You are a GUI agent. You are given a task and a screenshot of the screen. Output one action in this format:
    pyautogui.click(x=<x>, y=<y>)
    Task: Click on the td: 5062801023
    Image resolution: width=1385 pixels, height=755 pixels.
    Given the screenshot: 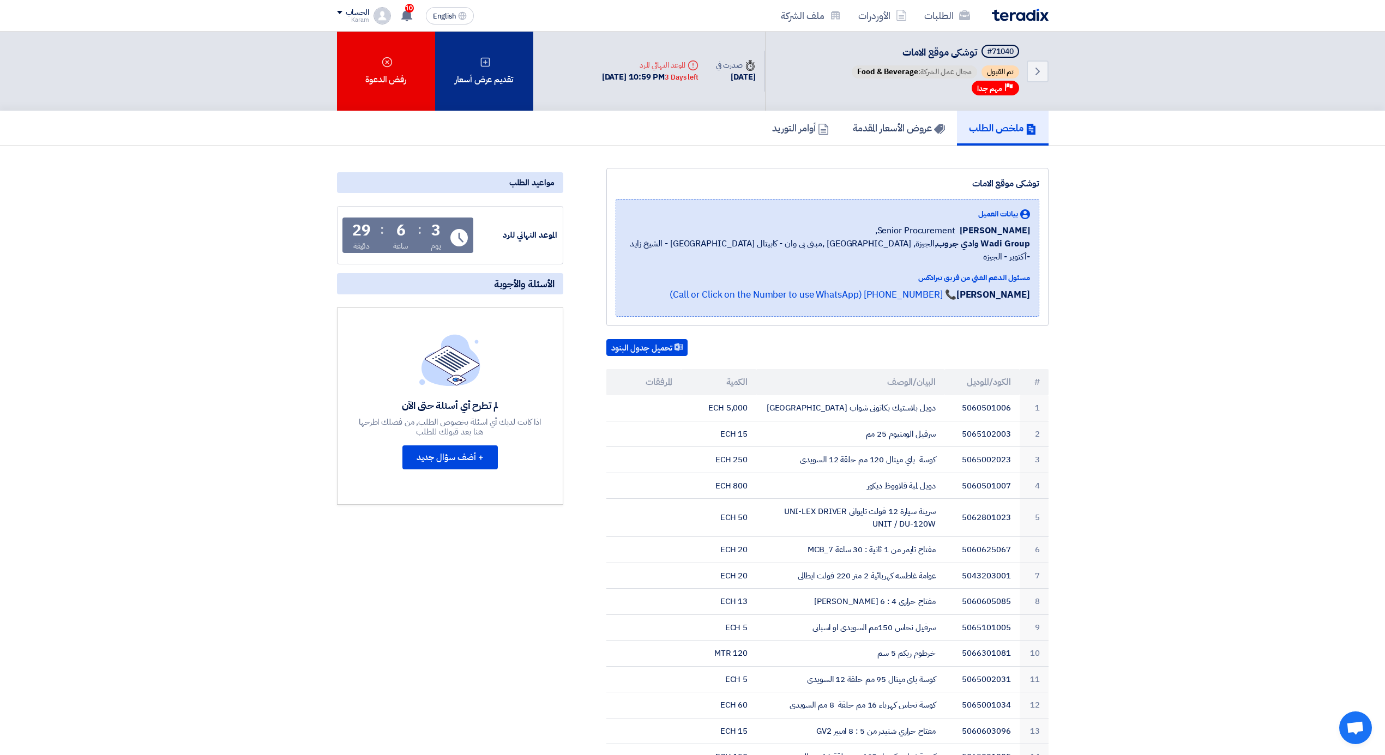 What is the action you would take?
    pyautogui.click(x=982, y=518)
    